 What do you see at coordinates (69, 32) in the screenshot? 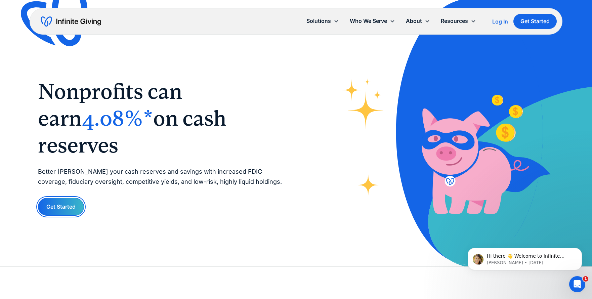
I see `span: Hi there 👋 Welcome to Infinite Giving. If you have any questions, just reply to this message. [GE...` at bounding box center [69, 32].